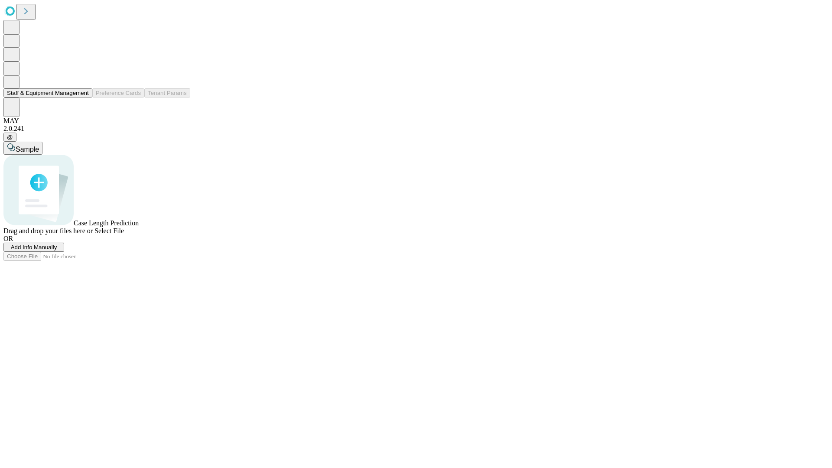 The width and height of the screenshot is (832, 468). Describe the element at coordinates (167, 93) in the screenshot. I see `button: Tenant Params` at that location.